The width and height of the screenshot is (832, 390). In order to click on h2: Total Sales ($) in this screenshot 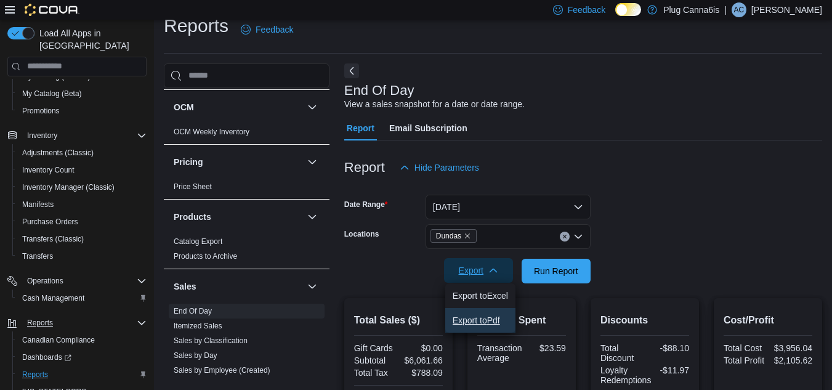, I will do `click(399, 320)`.